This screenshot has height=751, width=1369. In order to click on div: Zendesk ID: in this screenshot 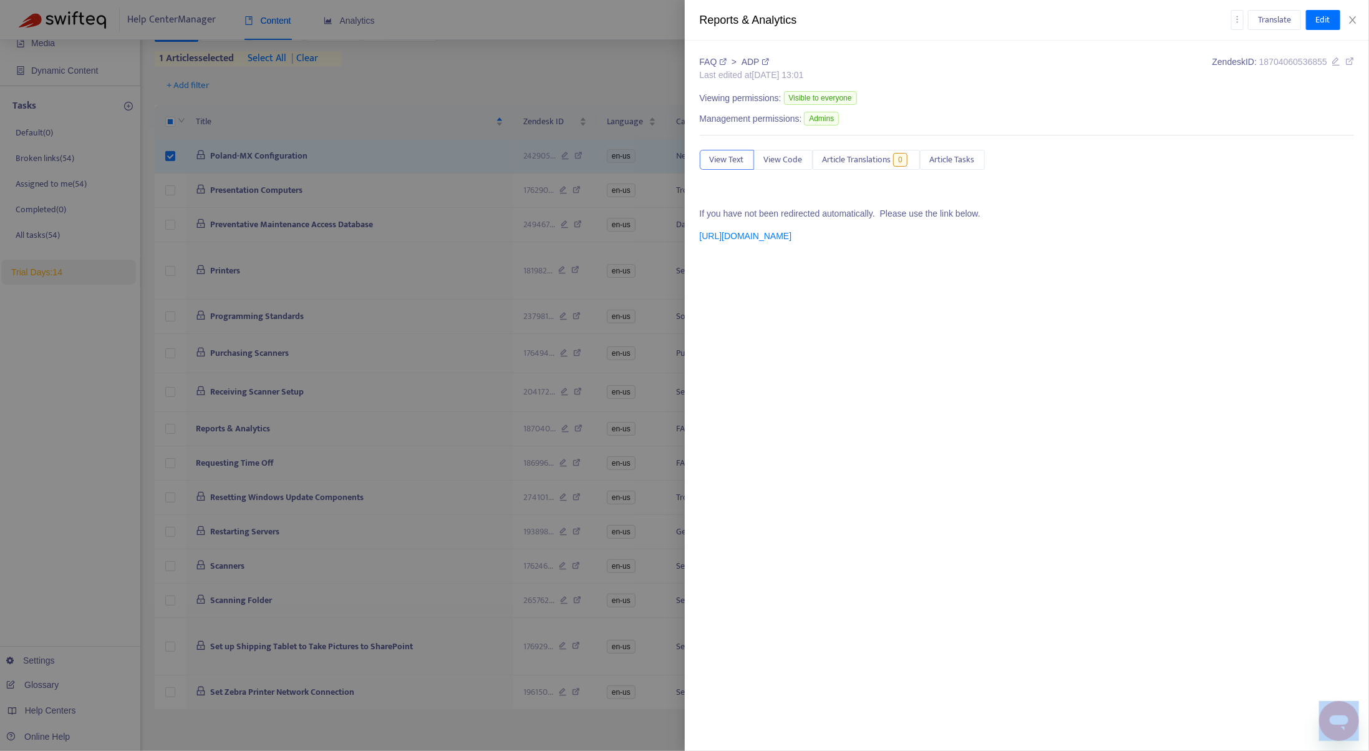, I will do `click(1283, 69)`.